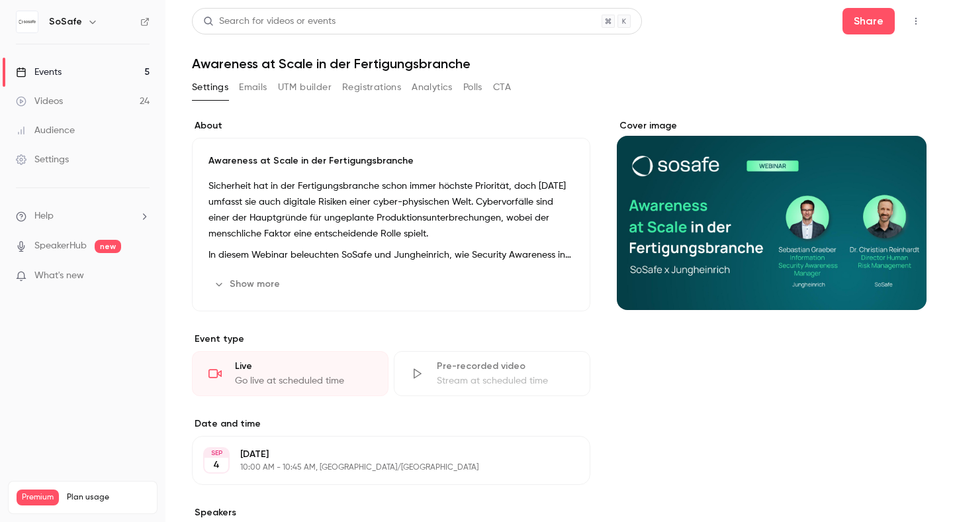  What do you see at coordinates (492, 373) in the screenshot?
I see `div: Pre-recorded videoStream at scheduled time` at bounding box center [492, 373].